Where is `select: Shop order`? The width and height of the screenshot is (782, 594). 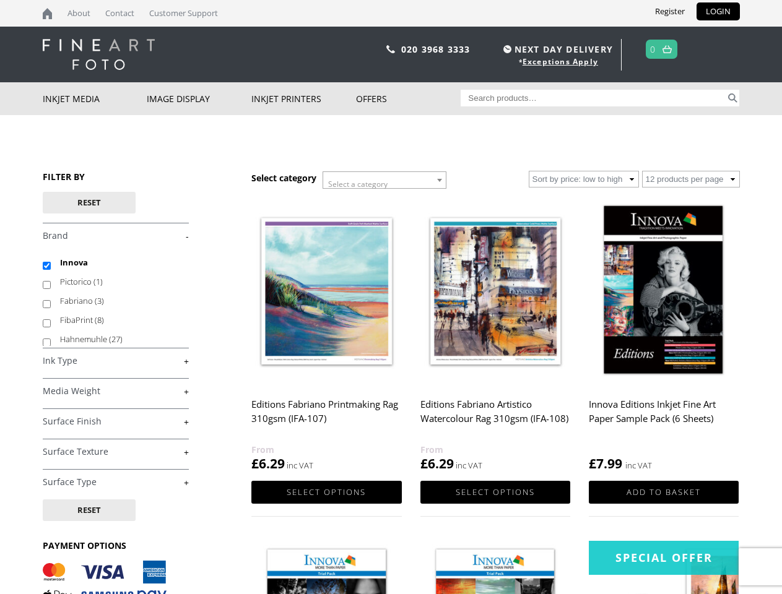 select: Shop order is located at coordinates (584, 179).